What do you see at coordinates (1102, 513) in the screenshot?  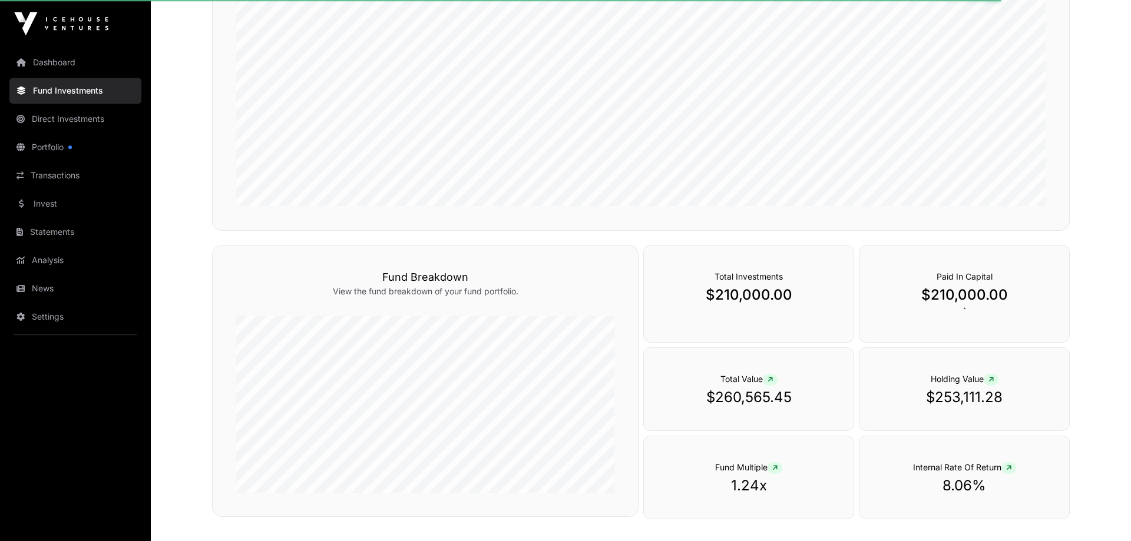 I see `div: Chat Widget` at bounding box center [1102, 513].